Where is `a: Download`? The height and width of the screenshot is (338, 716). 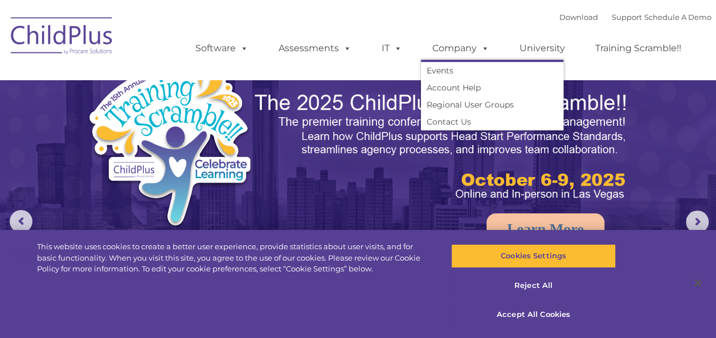
a: Download is located at coordinates (579, 17).